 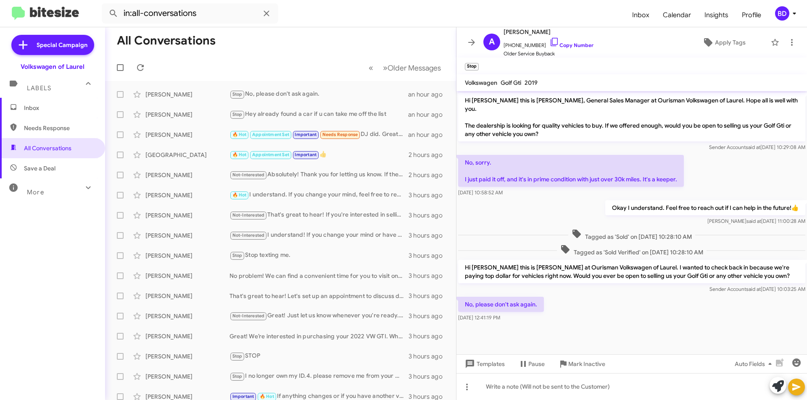 I want to click on p: No, sorry. I just paid it off, and it's in prime condition with just over 30k miles. It's a keeper., so click(x=571, y=171).